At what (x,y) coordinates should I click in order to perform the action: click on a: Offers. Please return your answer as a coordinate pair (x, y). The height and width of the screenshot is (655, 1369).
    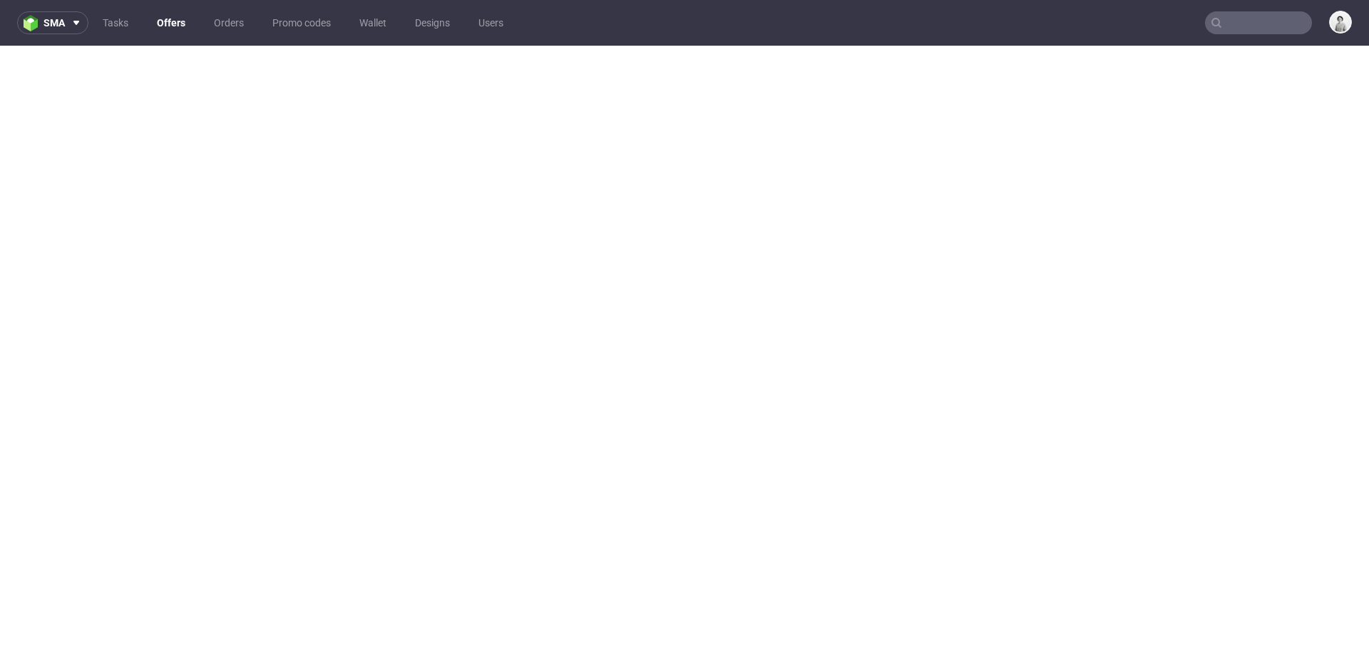
    Looking at the image, I should click on (171, 23).